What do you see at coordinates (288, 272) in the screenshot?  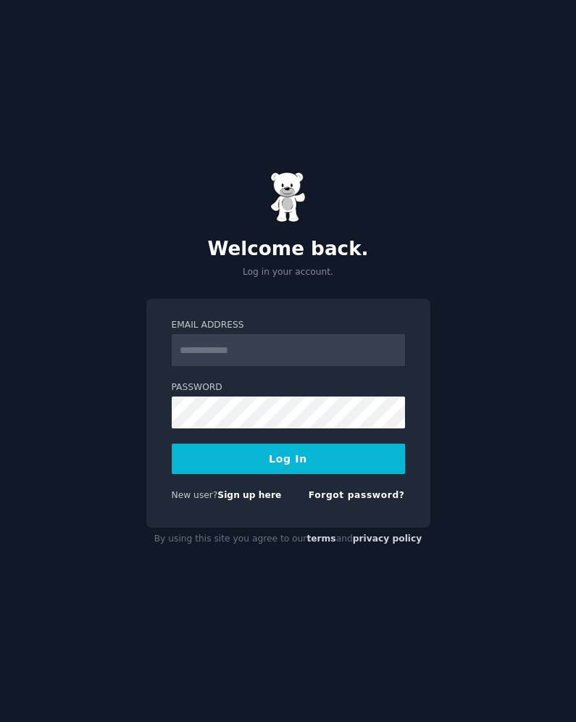 I see `p: Log in your account.` at bounding box center [288, 272].